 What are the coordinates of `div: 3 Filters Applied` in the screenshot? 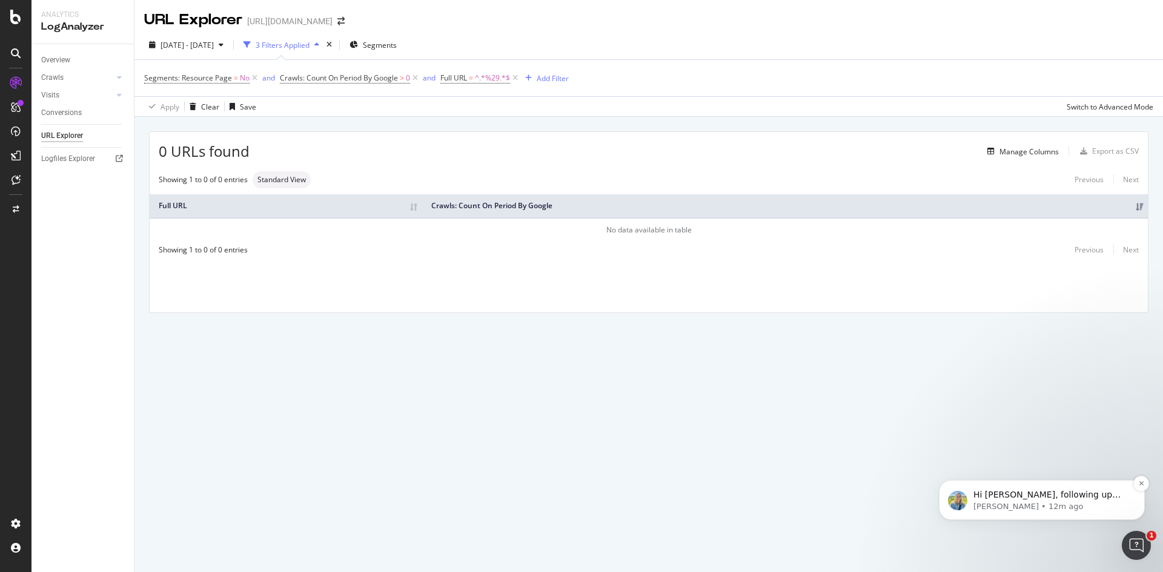 It's located at (282, 45).